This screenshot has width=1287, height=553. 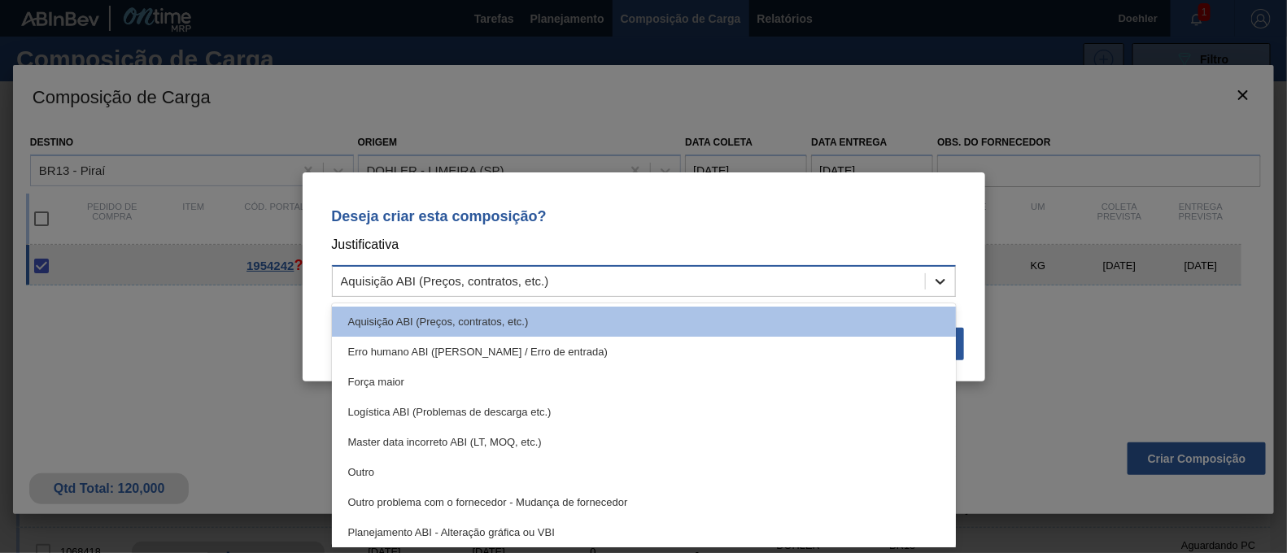 I want to click on div: Outro problema com o fornecedor - Mudança de fornecedor, so click(x=644, y=502).